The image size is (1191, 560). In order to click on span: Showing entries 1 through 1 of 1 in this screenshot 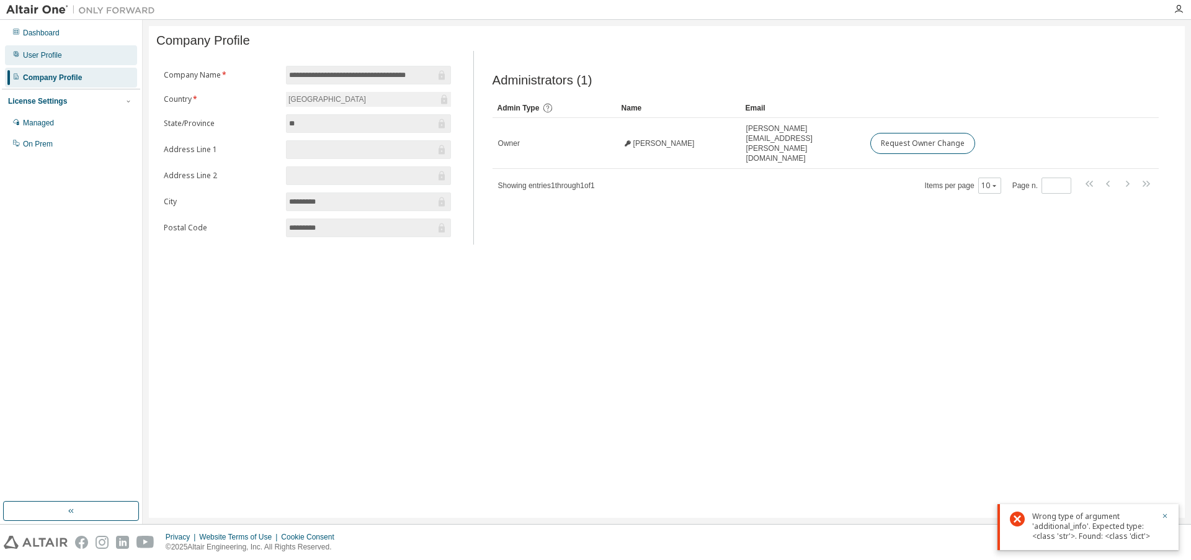, I will do `click(547, 186)`.